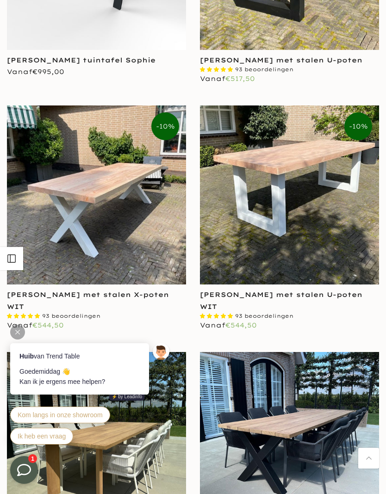 The image size is (386, 494). What do you see at coordinates (368, 458) in the screenshot?
I see `a: Terug naar boven` at bounding box center [368, 458].